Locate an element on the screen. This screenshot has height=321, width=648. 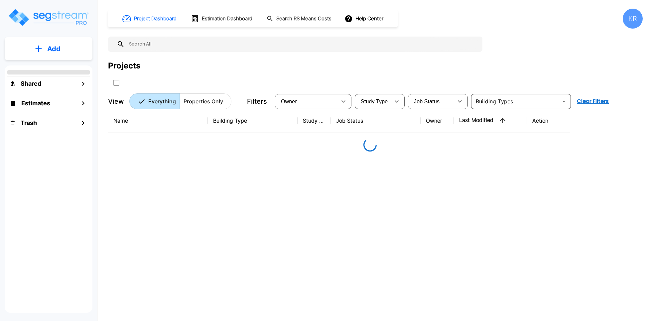
button: Estimation Dashboard is located at coordinates (222, 19).